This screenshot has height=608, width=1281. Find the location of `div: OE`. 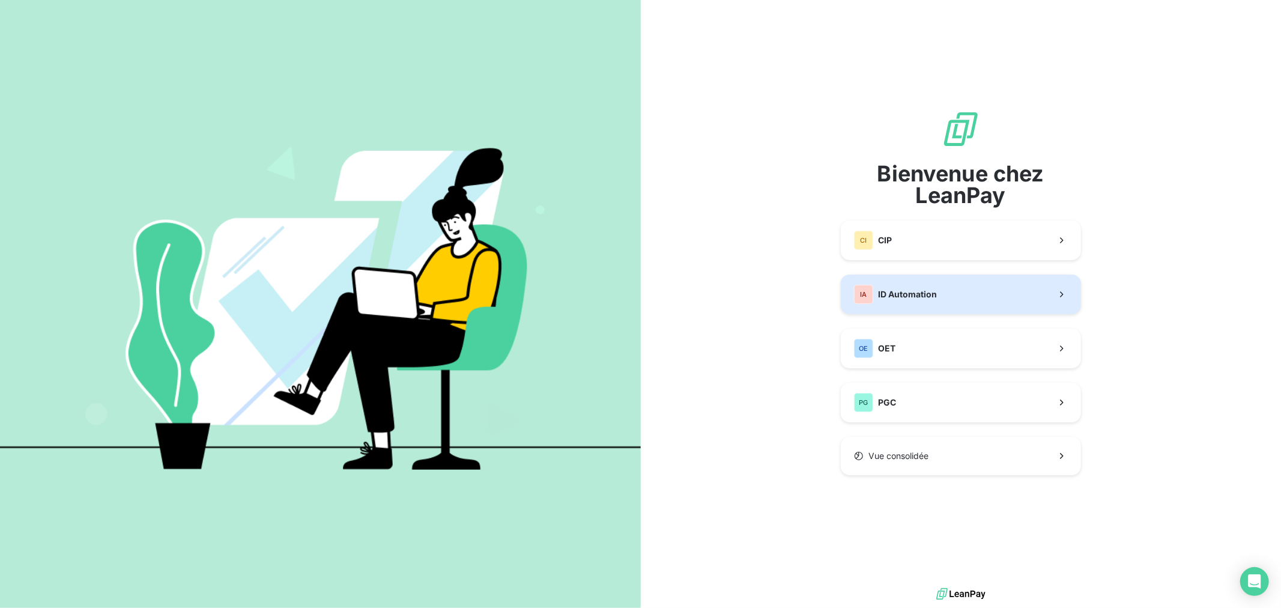

div: OE is located at coordinates (863, 348).